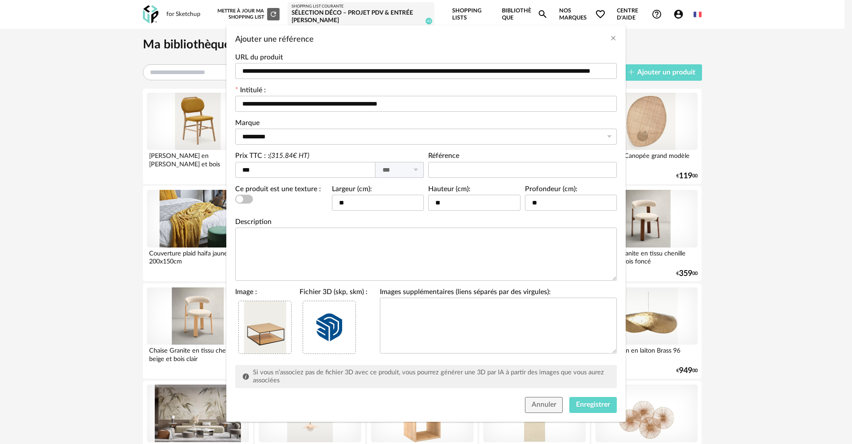 The width and height of the screenshot is (852, 444). Describe the element at coordinates (593, 405) in the screenshot. I see `span: Enregistrer` at that location.